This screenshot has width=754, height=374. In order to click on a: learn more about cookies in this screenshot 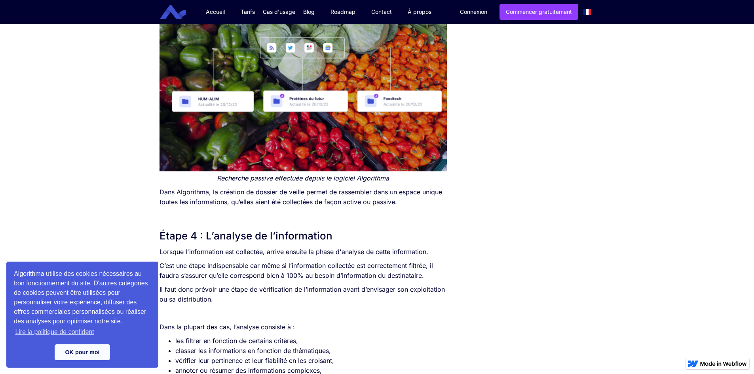, I will do `click(55, 332)`.